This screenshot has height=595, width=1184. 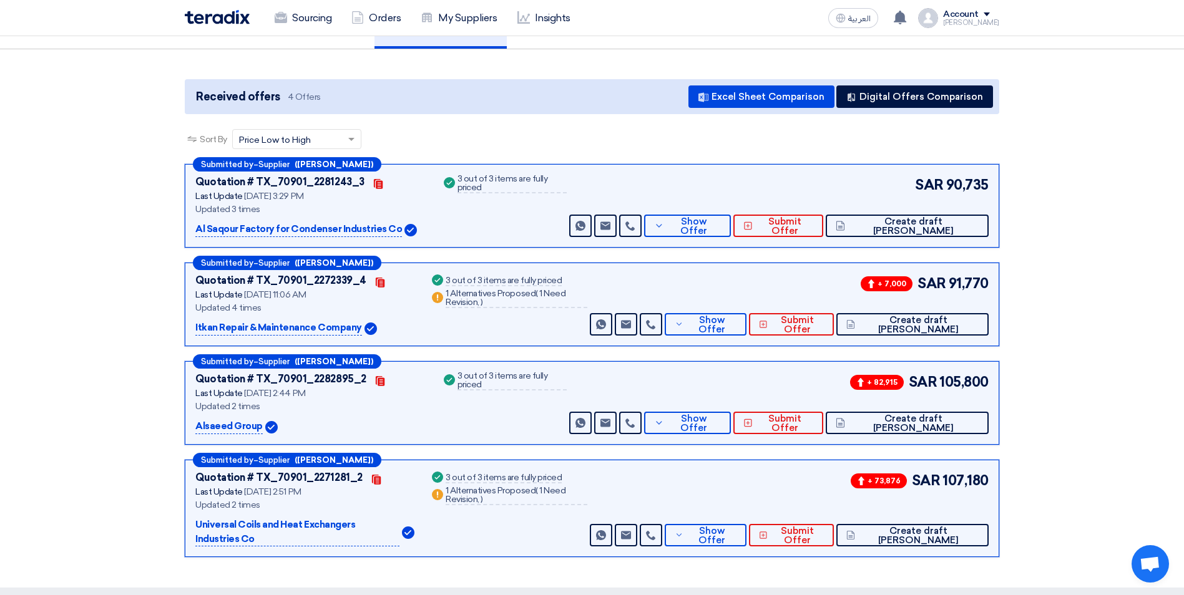 I want to click on p: Itkan Repair & Maintenance Company, so click(x=278, y=328).